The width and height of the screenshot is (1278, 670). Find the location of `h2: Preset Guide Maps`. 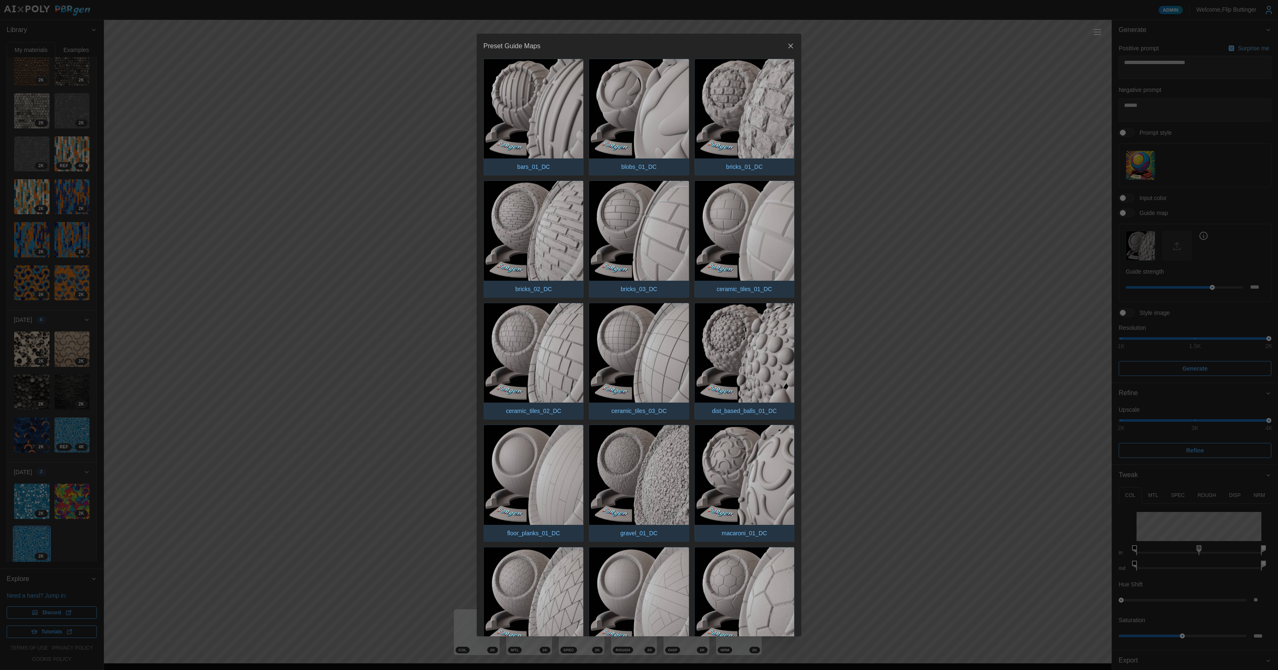

h2: Preset Guide Maps is located at coordinates (512, 46).